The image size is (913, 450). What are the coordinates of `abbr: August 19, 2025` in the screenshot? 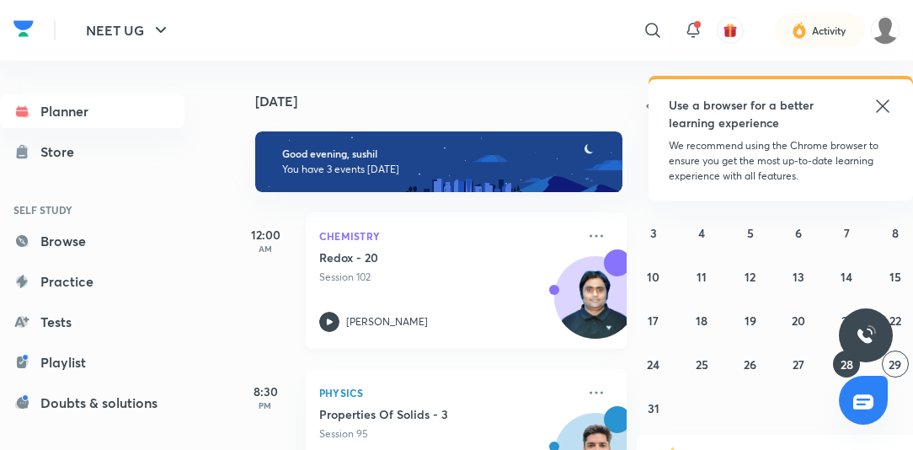 It's located at (751, 320).